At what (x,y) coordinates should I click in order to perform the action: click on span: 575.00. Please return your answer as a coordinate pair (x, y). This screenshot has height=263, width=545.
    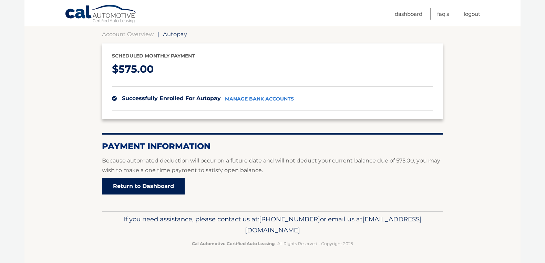
    Looking at the image, I should click on (136, 69).